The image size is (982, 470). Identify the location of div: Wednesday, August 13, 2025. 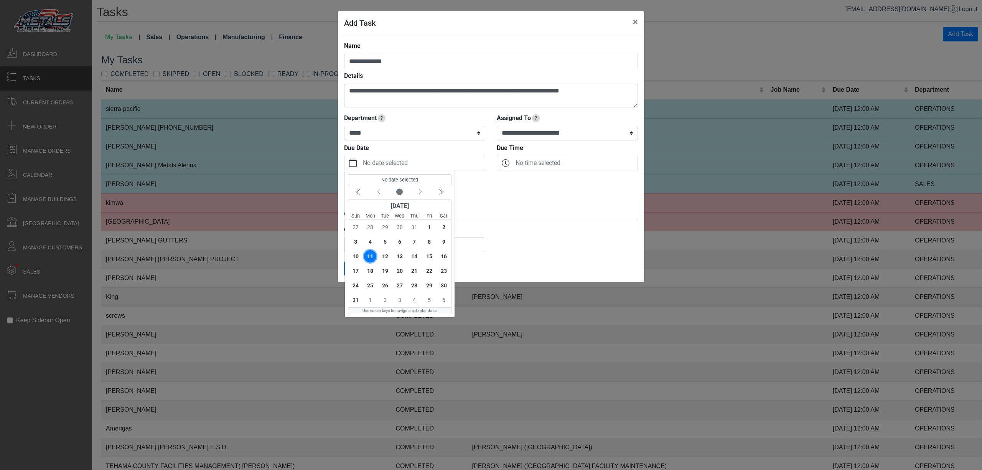
(400, 256).